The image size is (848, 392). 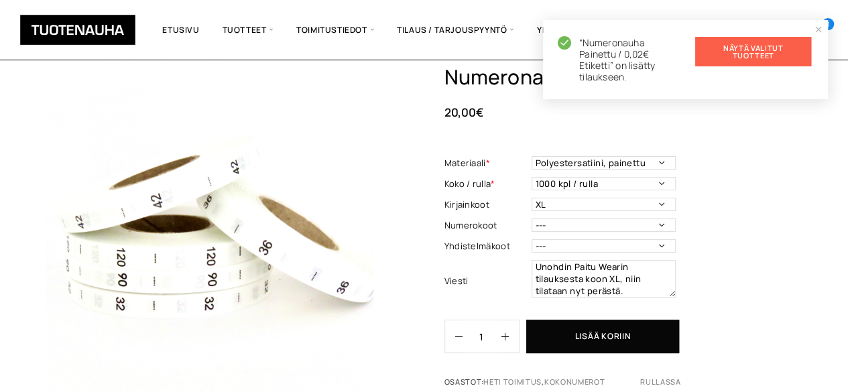 What do you see at coordinates (486, 163) in the screenshot?
I see `label: Materiaali` at bounding box center [486, 163].